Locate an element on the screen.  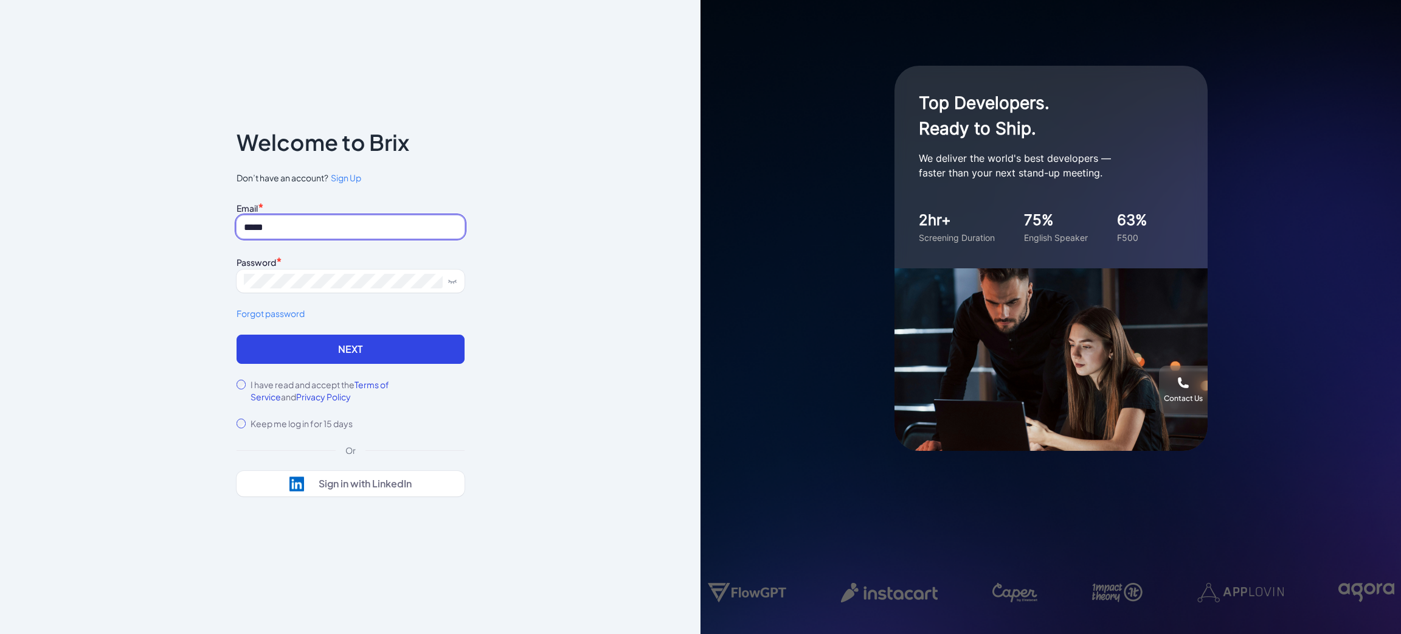
label: Email is located at coordinates (247, 208).